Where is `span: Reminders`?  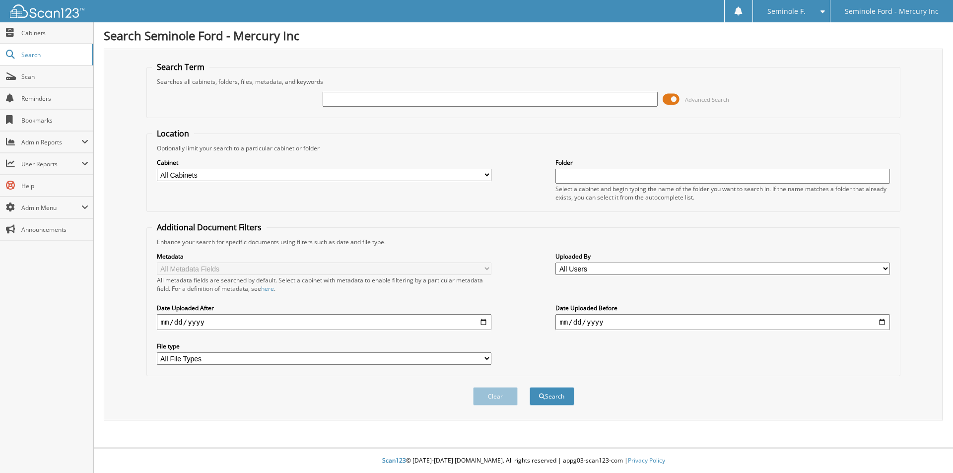 span: Reminders is located at coordinates (55, 98).